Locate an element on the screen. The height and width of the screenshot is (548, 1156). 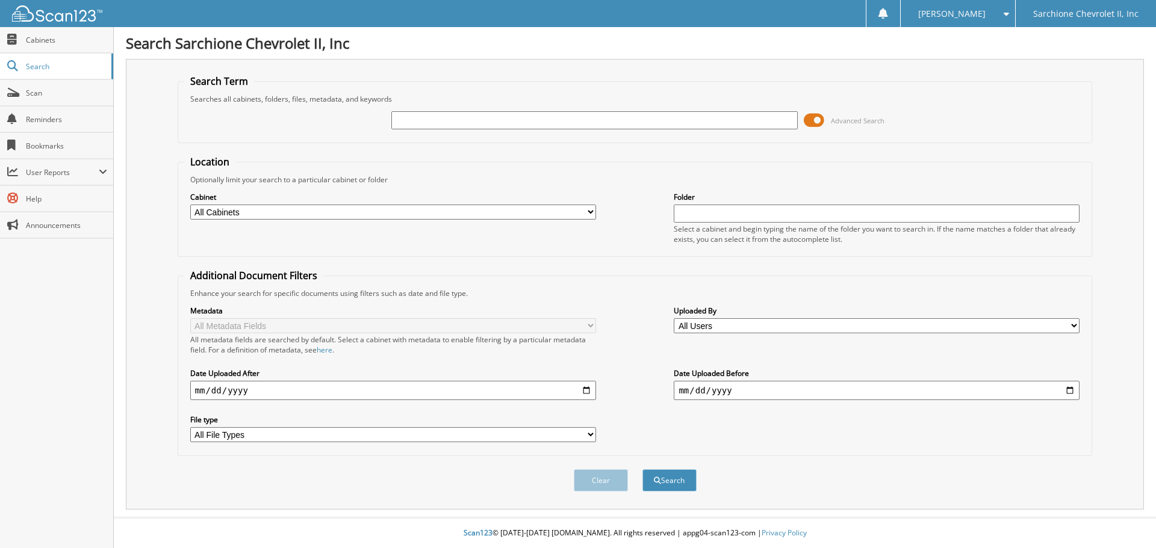
label: File type is located at coordinates (393, 420).